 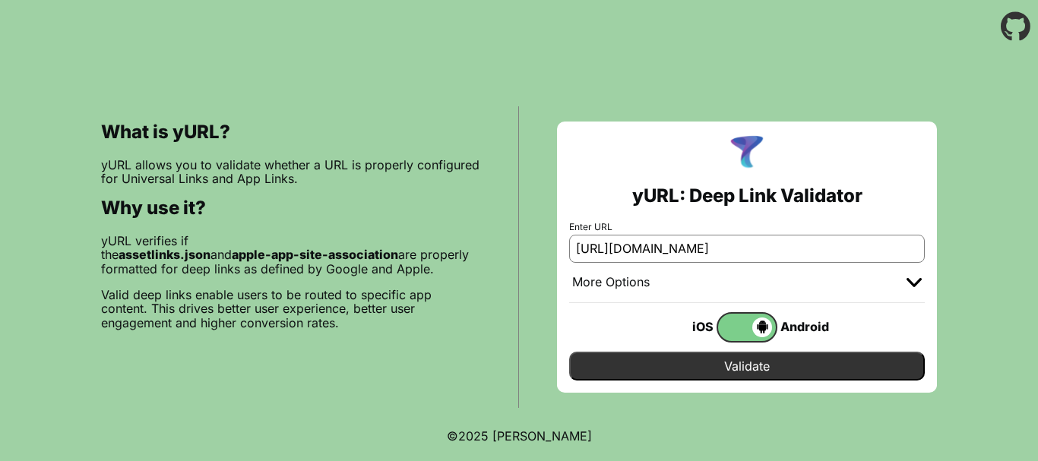 I want to click on b: assetlinks.json, so click(x=164, y=255).